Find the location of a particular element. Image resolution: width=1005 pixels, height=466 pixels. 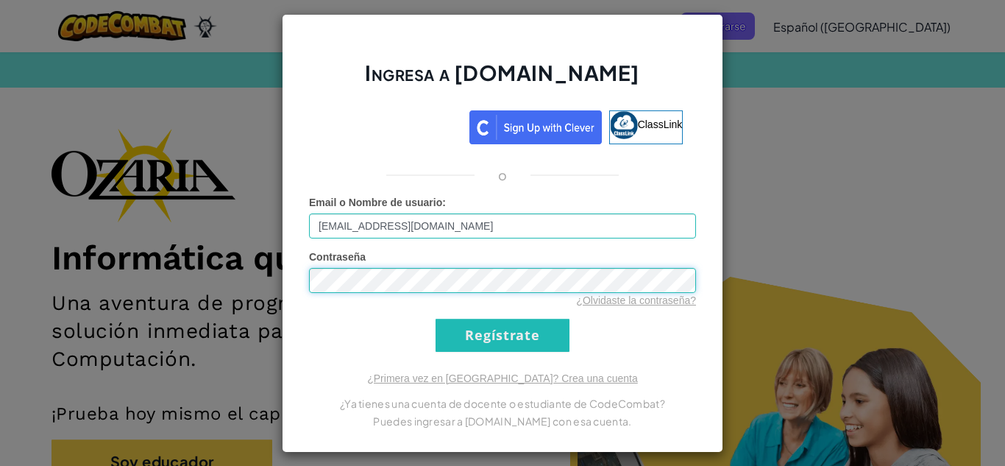

a: ¿Olvidaste la contraseña? is located at coordinates (636, 300).